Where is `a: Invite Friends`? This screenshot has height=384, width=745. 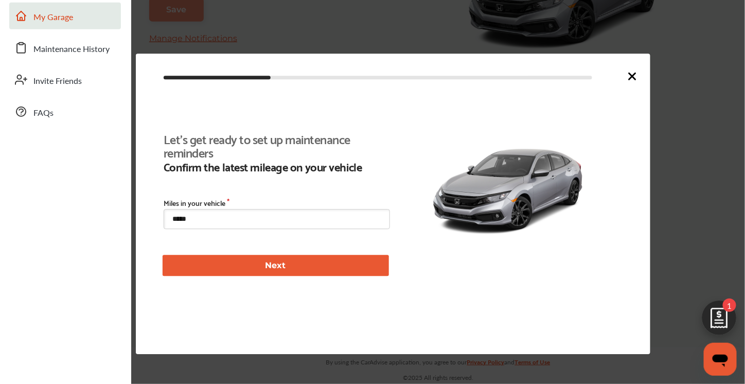
a: Invite Friends is located at coordinates (65, 80).